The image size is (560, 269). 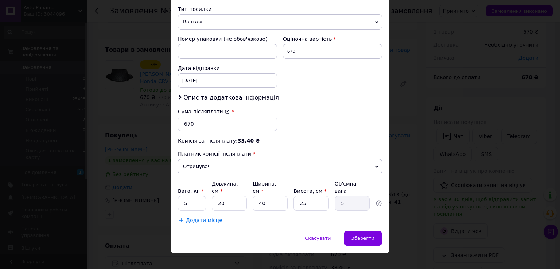 I want to click on label: Довжина, см, so click(x=225, y=187).